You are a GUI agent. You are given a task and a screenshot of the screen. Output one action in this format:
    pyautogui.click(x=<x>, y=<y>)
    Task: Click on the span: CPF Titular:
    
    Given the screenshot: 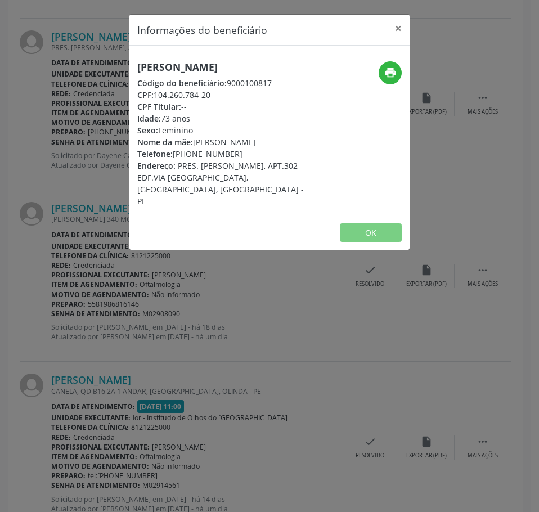 What is the action you would take?
    pyautogui.click(x=159, y=106)
    